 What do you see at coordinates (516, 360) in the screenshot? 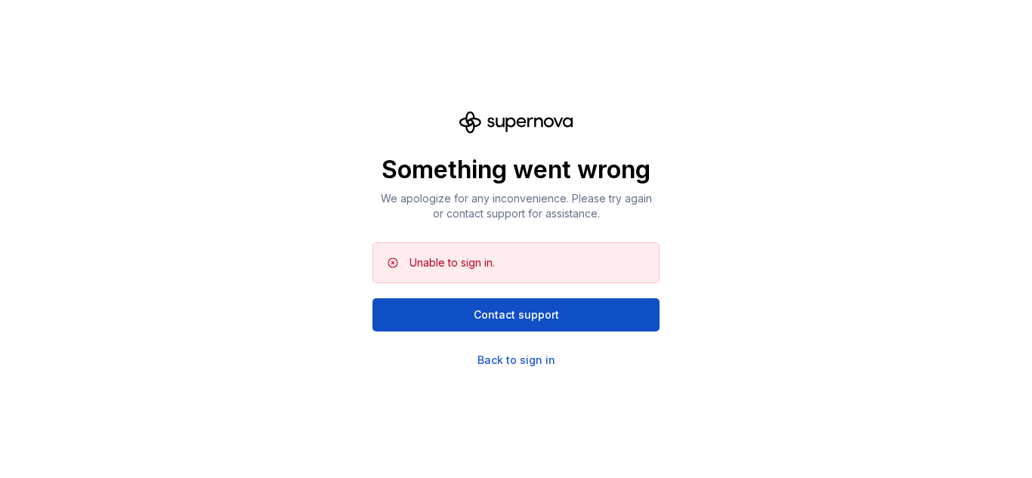
I see `div: Back to sign in` at bounding box center [516, 360].